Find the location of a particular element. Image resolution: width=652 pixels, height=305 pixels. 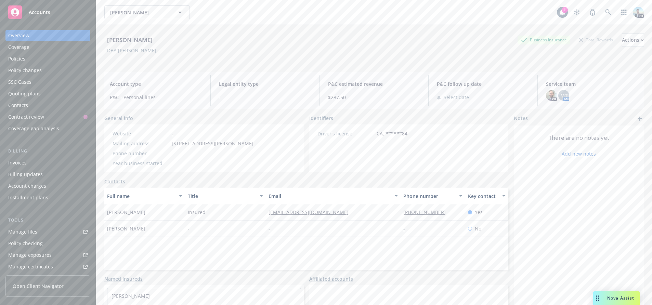

div: Key contact is located at coordinates (483, 196).